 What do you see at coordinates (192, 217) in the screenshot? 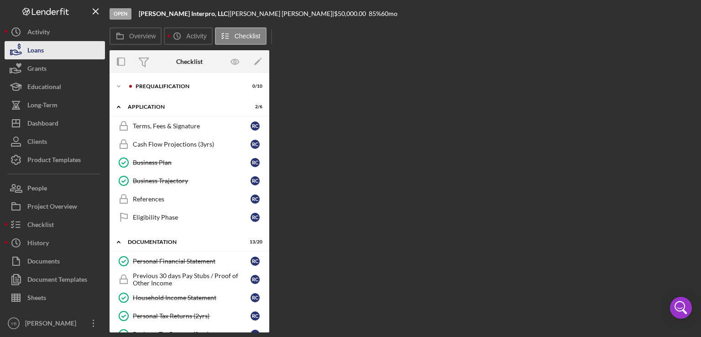
I see `div: Eligibility Phase` at bounding box center [192, 217].